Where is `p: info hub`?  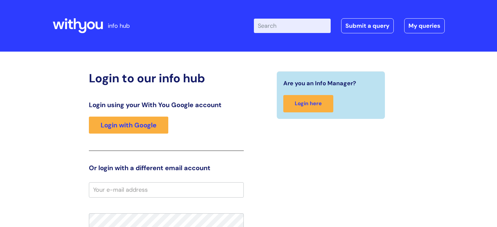
p: info hub is located at coordinates (119, 26).